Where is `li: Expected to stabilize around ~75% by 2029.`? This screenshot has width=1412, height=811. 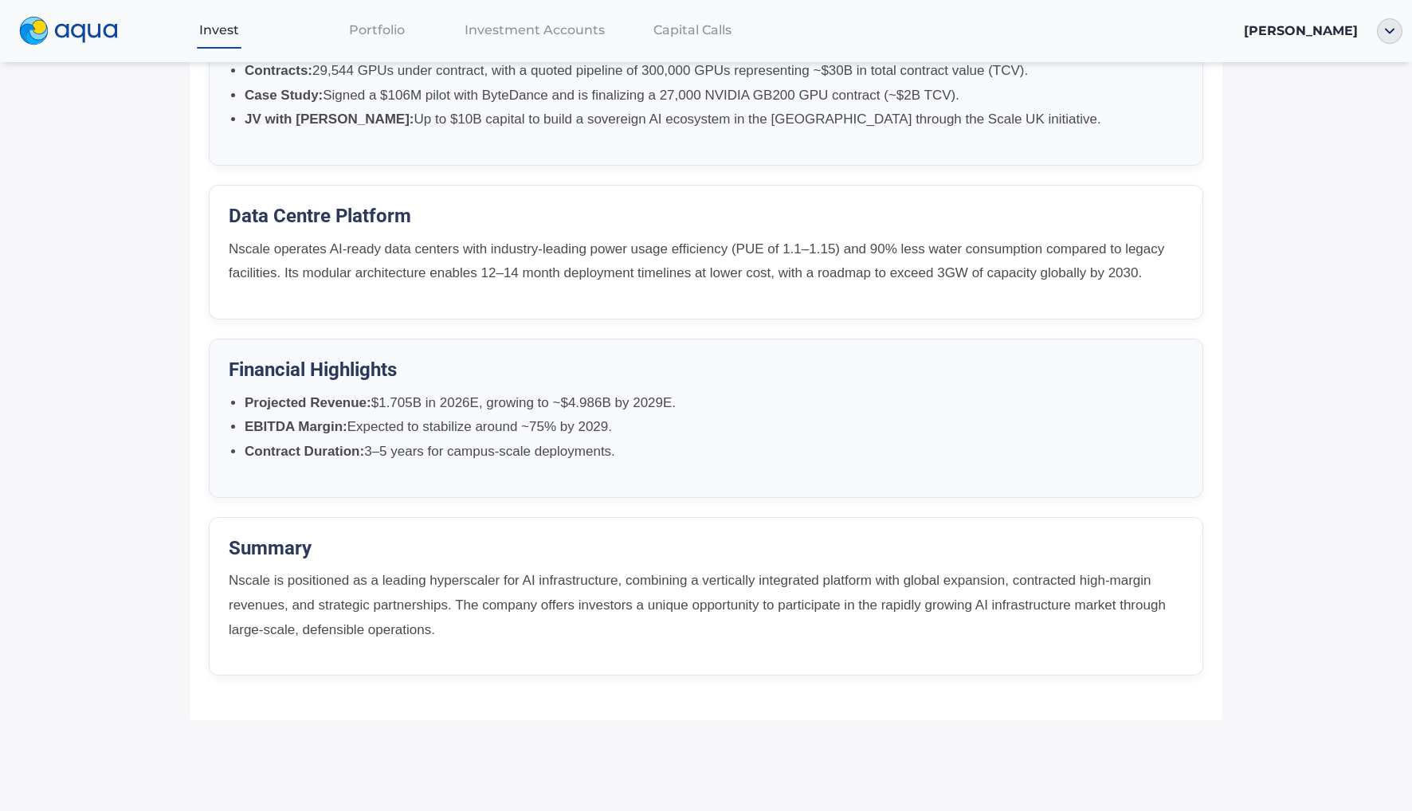
li: Expected to stabilize around ~75% by 2029. is located at coordinates (714, 427).